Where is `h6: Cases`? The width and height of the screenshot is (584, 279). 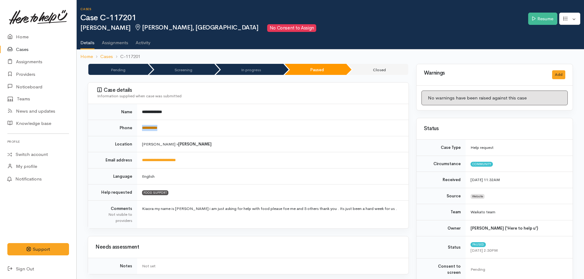 h6: Cases is located at coordinates (304, 9).